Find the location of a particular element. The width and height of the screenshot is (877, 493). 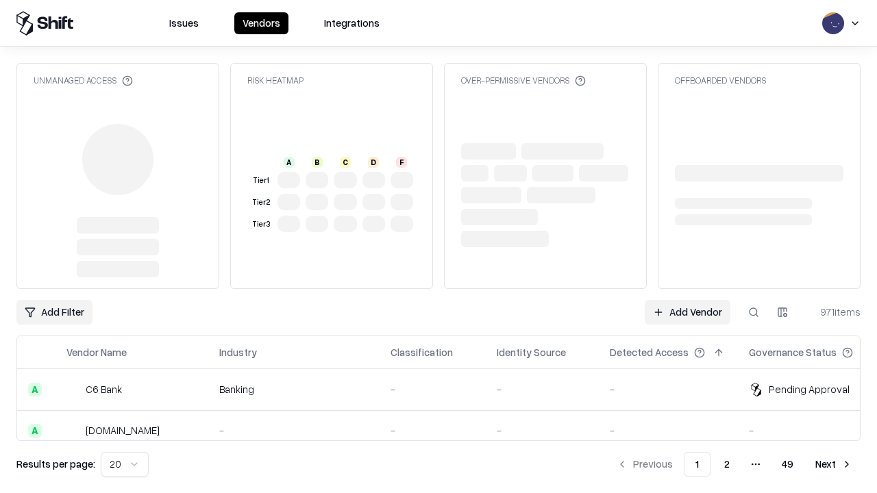

div: Tier 1 is located at coordinates (261, 180).